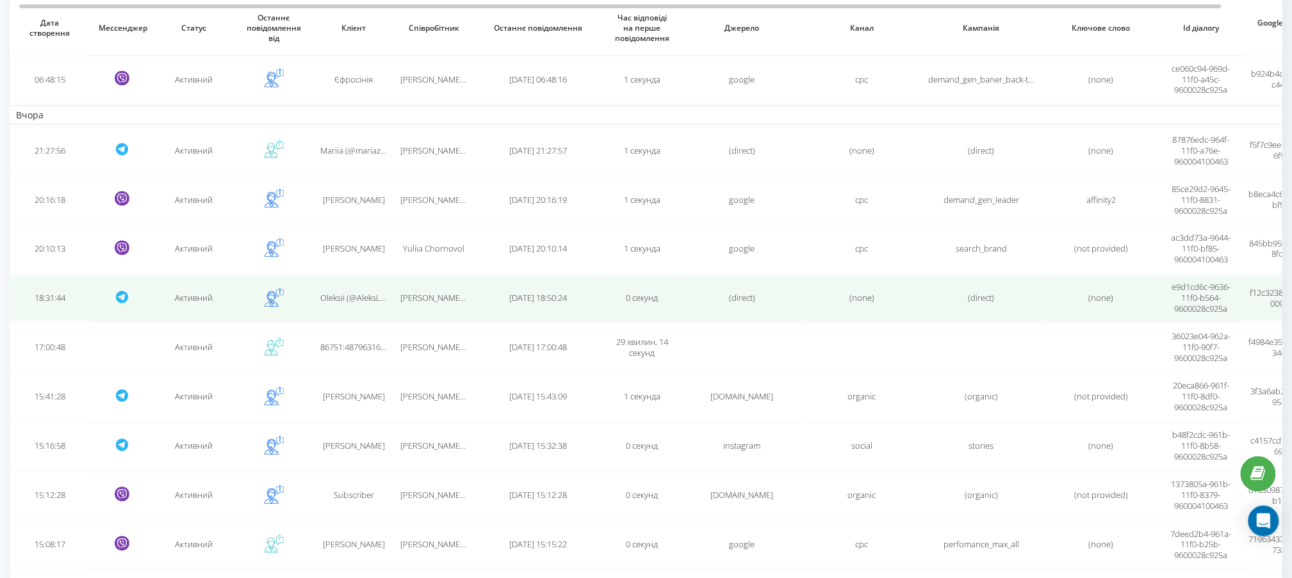 This screenshot has height=578, width=1292. I want to click on span: 36023e04-962a-11f0-90f7-9600028c925a, so click(1202, 348).